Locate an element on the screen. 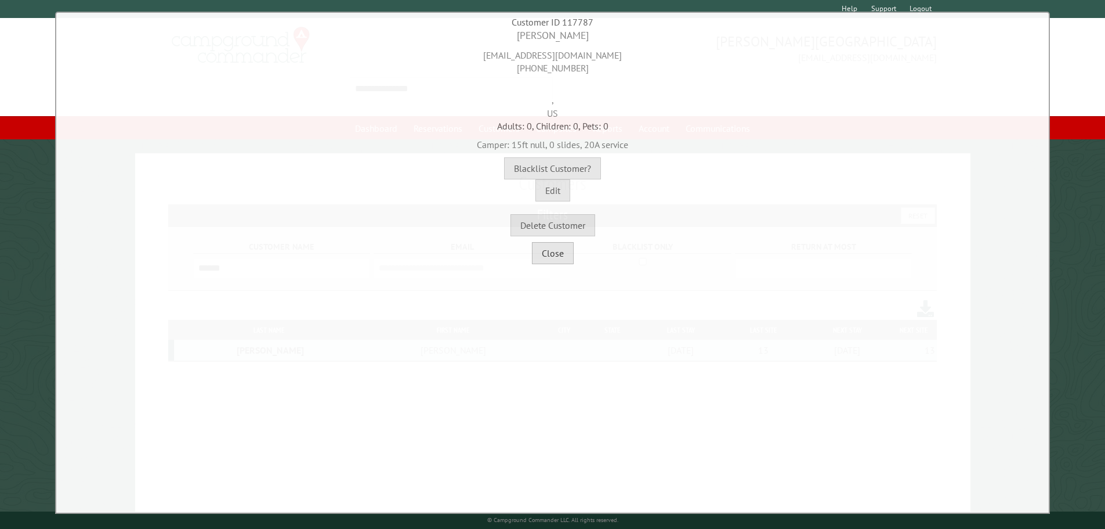 The height and width of the screenshot is (529, 1105). div: Customer ID 117787 is located at coordinates (552, 22).